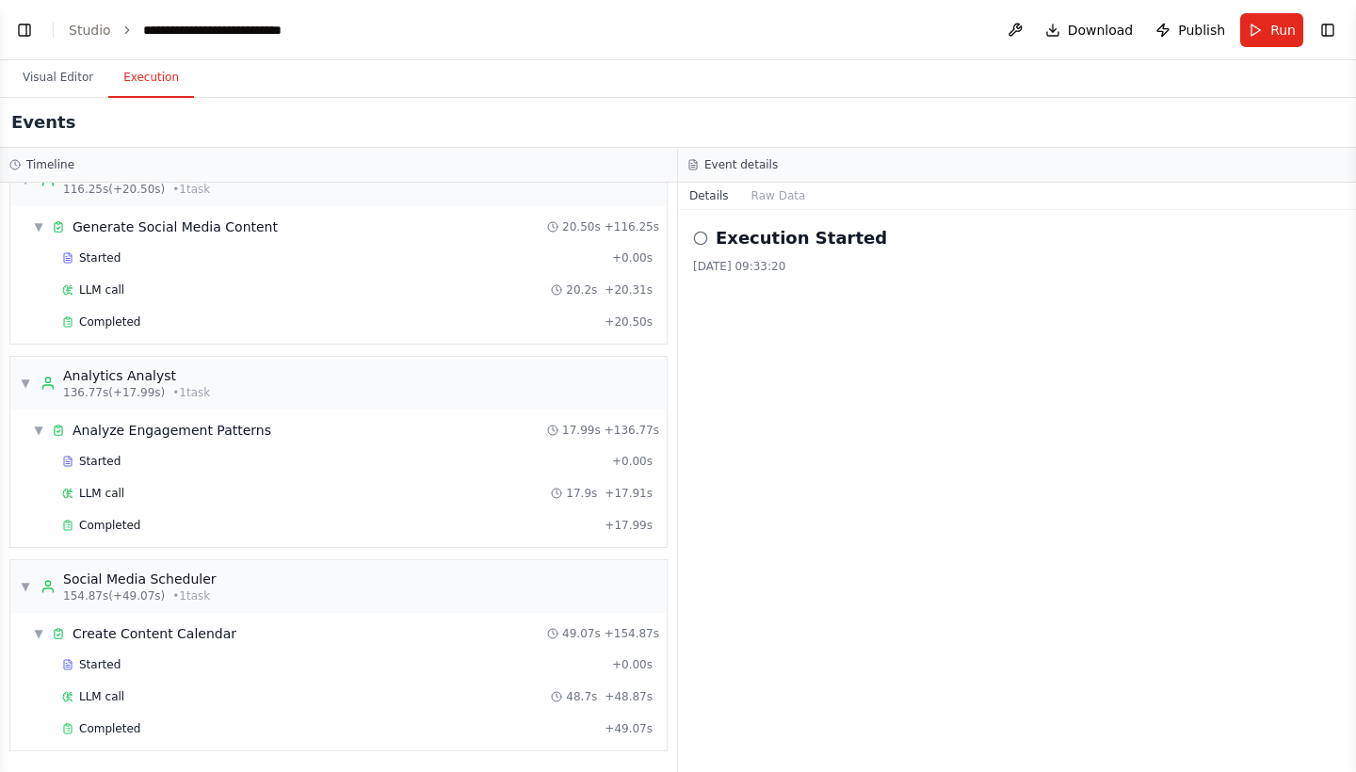 The width and height of the screenshot is (1356, 772). I want to click on span: 136.77s (+17.99s), so click(114, 393).